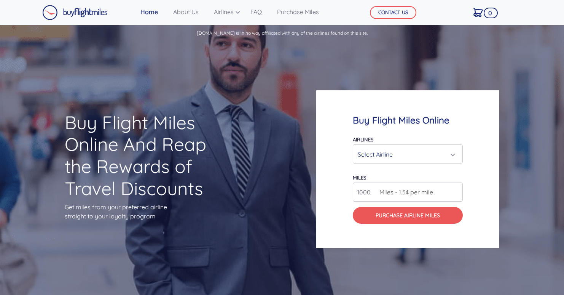 The width and height of the screenshot is (564, 295). I want to click on span: Miles - 1.5¢ per mile, so click(404, 192).